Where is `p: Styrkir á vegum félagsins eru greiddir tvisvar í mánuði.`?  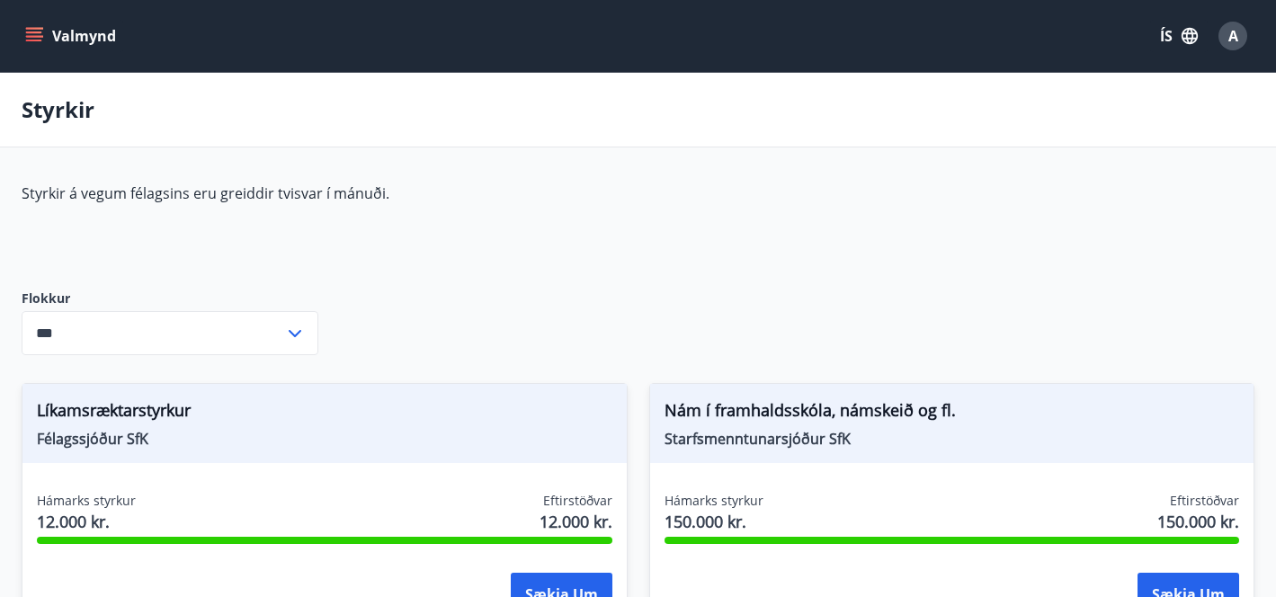
p: Styrkir á vegum félagsins eru greiddir tvisvar í mánuði. is located at coordinates (446, 193).